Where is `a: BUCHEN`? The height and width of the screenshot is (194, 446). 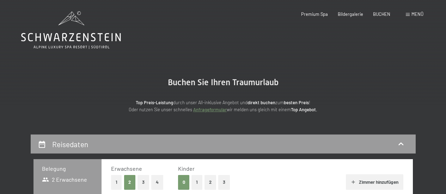 a: BUCHEN is located at coordinates (381, 14).